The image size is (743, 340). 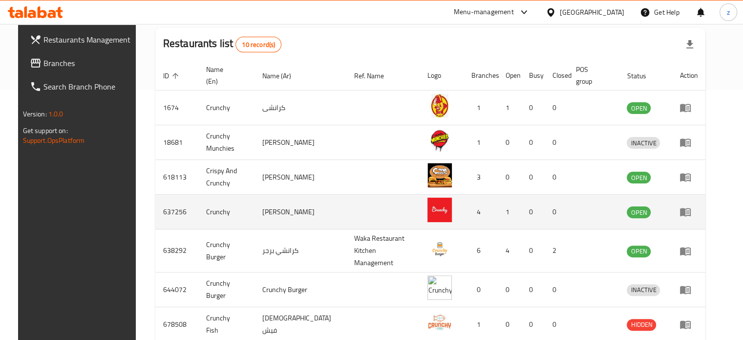 I want to click on td: 18681, so click(x=177, y=142).